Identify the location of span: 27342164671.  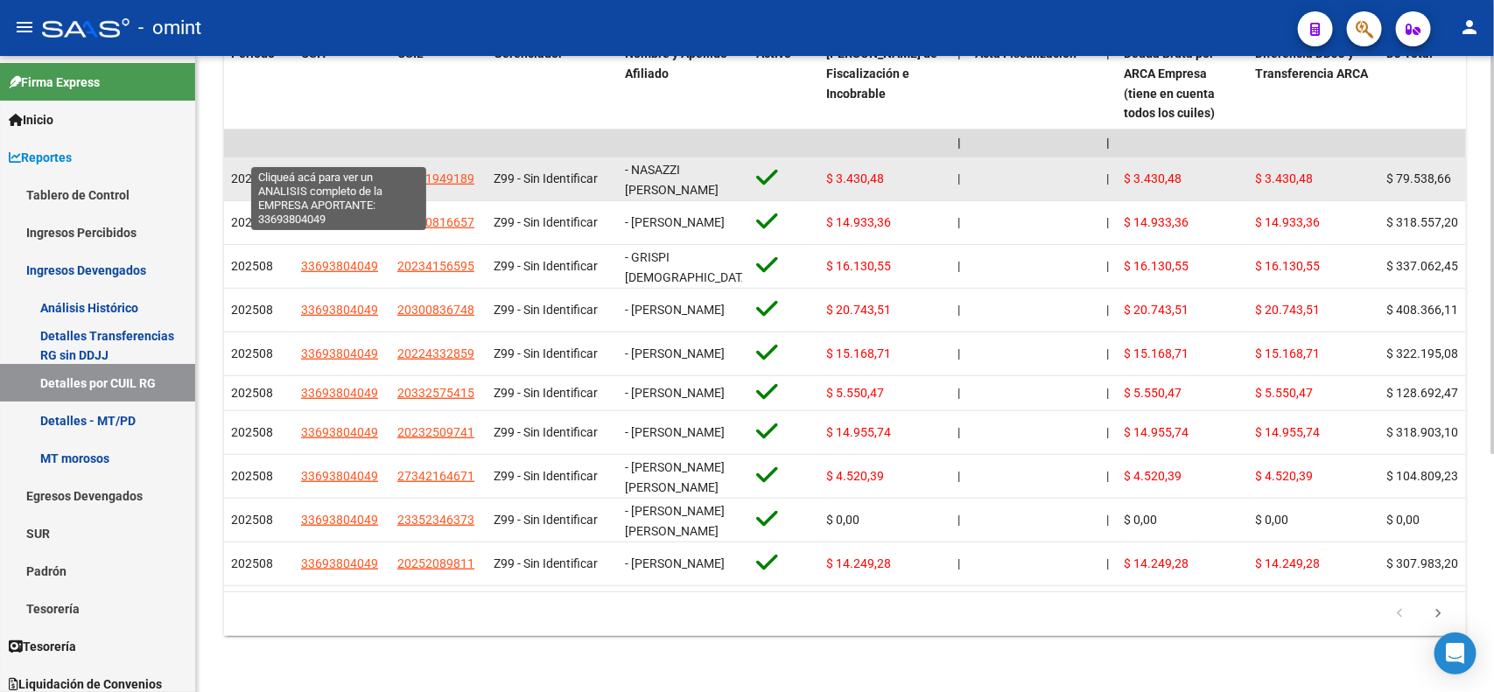
(436, 476).